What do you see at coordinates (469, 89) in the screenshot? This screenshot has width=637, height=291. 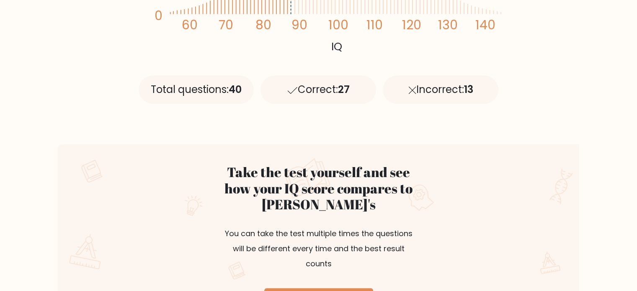 I see `span: 13` at bounding box center [469, 89].